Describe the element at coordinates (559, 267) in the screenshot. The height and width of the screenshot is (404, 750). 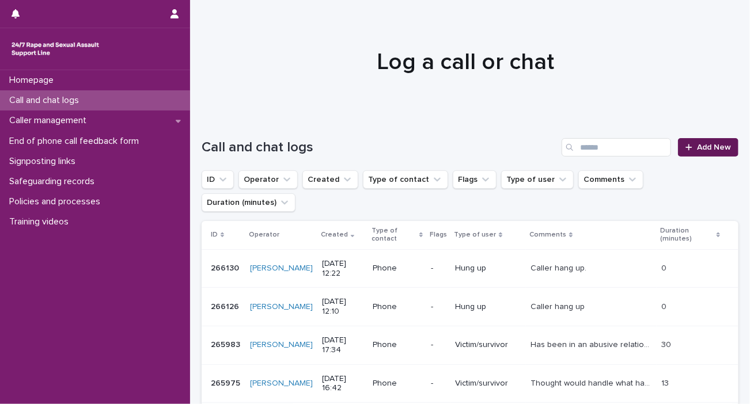
I see `p: Caller hang up.` at that location.